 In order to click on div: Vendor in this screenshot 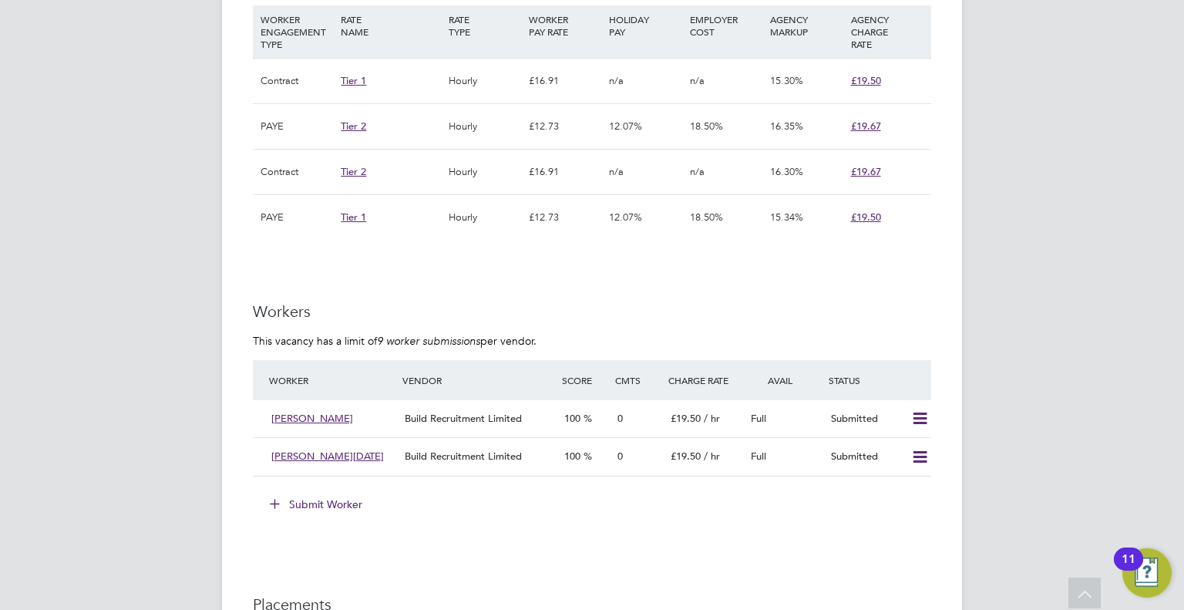, I will do `click(478, 380)`.